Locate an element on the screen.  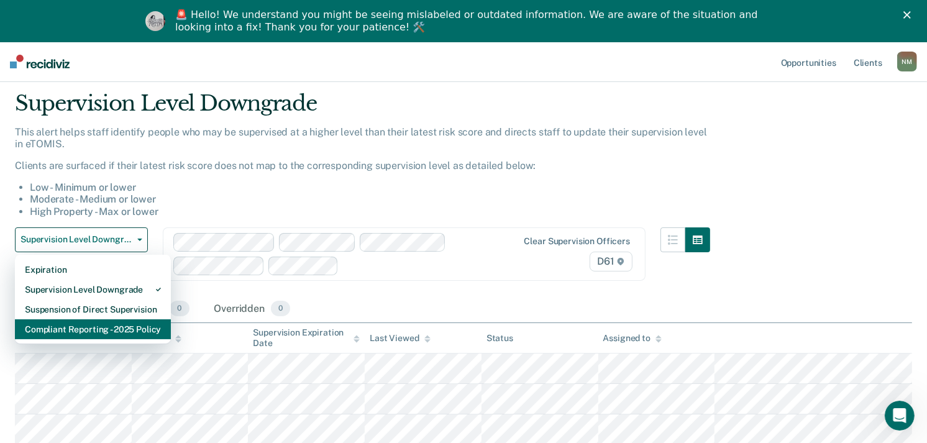
div: Last Viewed is located at coordinates (399, 338).